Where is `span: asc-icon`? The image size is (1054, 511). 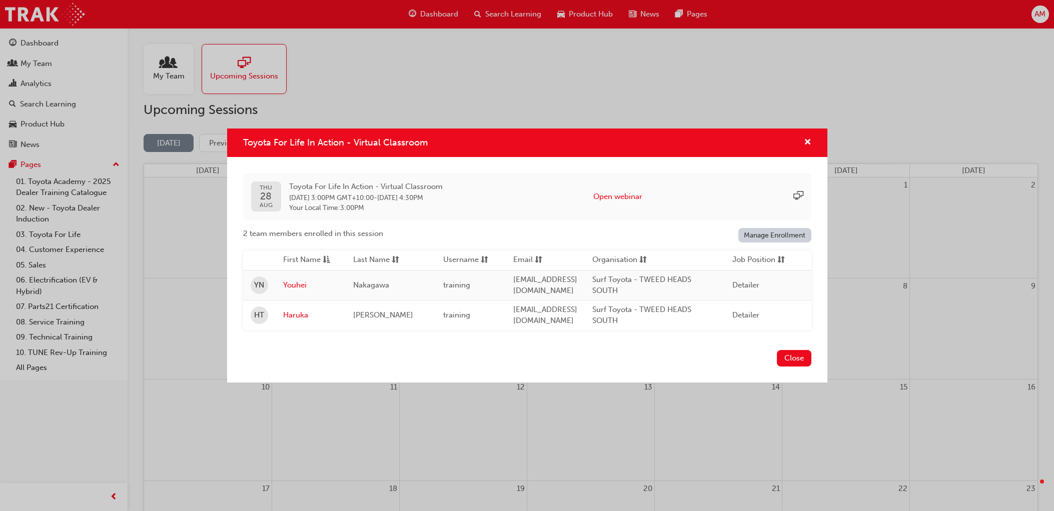 span: asc-icon is located at coordinates (326, 260).